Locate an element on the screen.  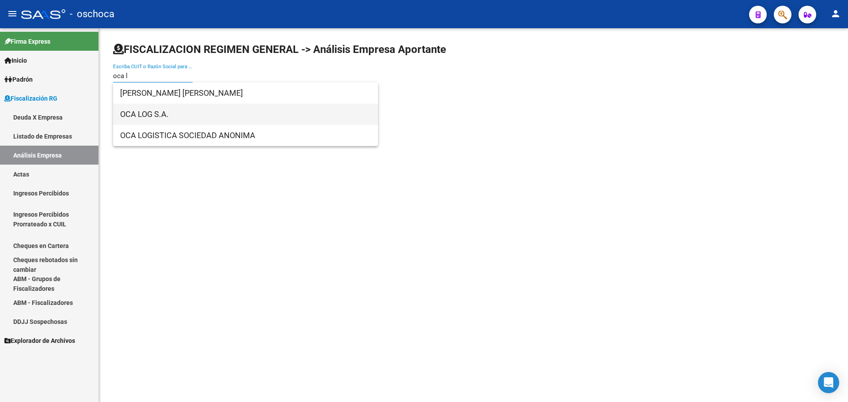
mat-icon: menu is located at coordinates (12, 14).